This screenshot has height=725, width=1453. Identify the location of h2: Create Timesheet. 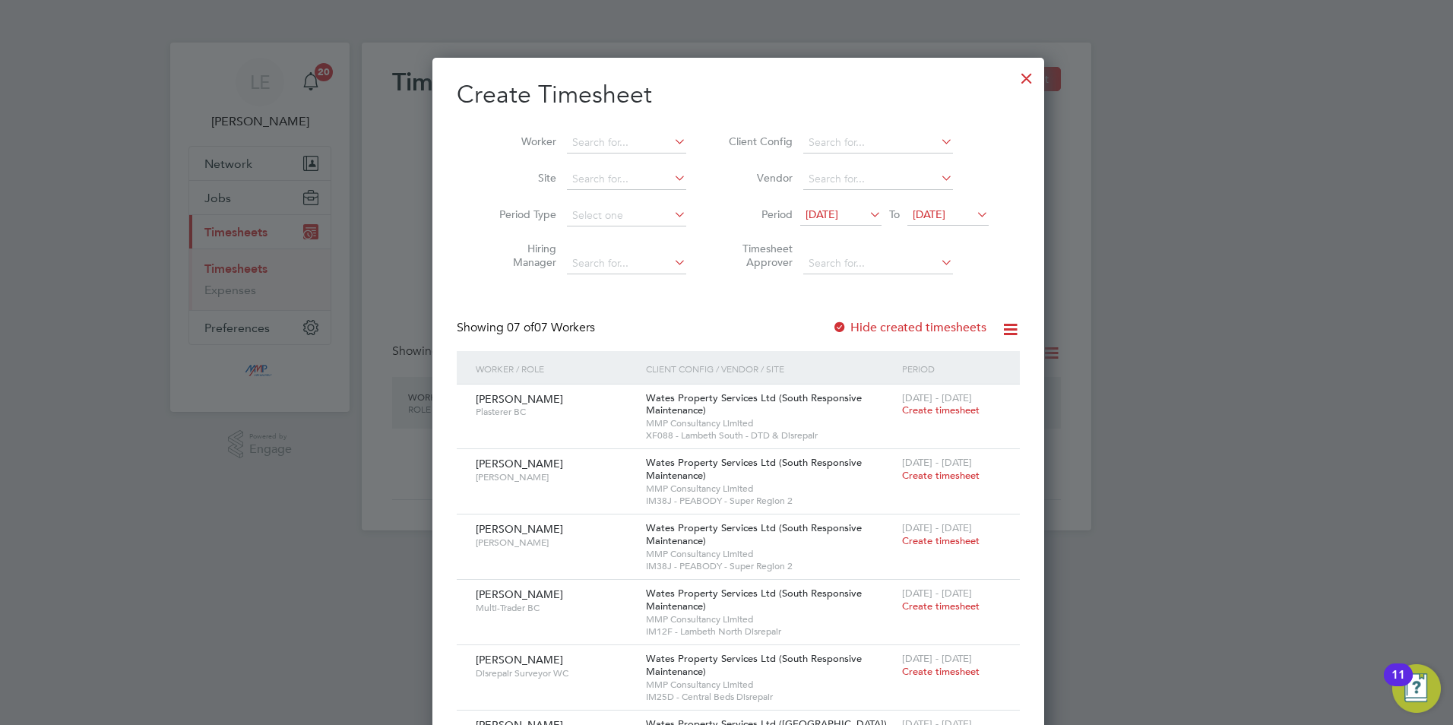
(738, 95).